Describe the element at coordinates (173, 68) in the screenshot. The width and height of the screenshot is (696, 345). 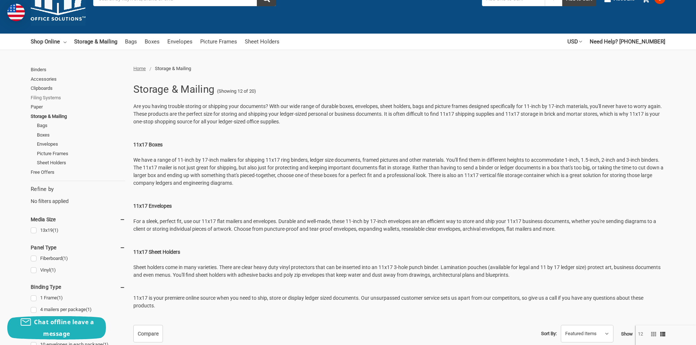
I see `span: Storage & Mailing` at that location.